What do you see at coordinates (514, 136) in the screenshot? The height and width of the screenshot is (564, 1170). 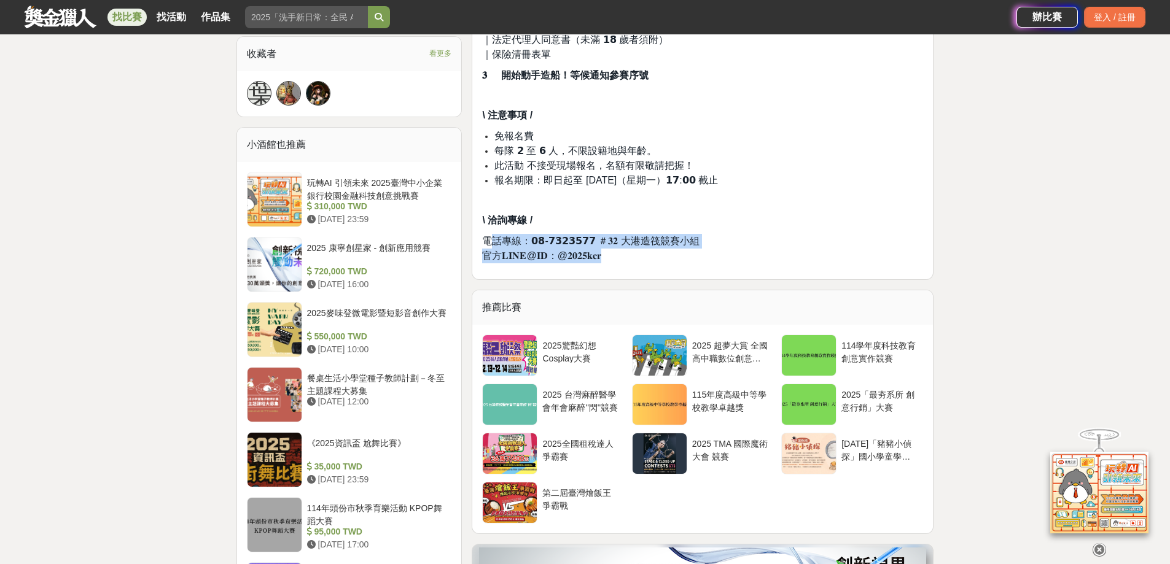 I see `span: 免報名費` at bounding box center [514, 136].